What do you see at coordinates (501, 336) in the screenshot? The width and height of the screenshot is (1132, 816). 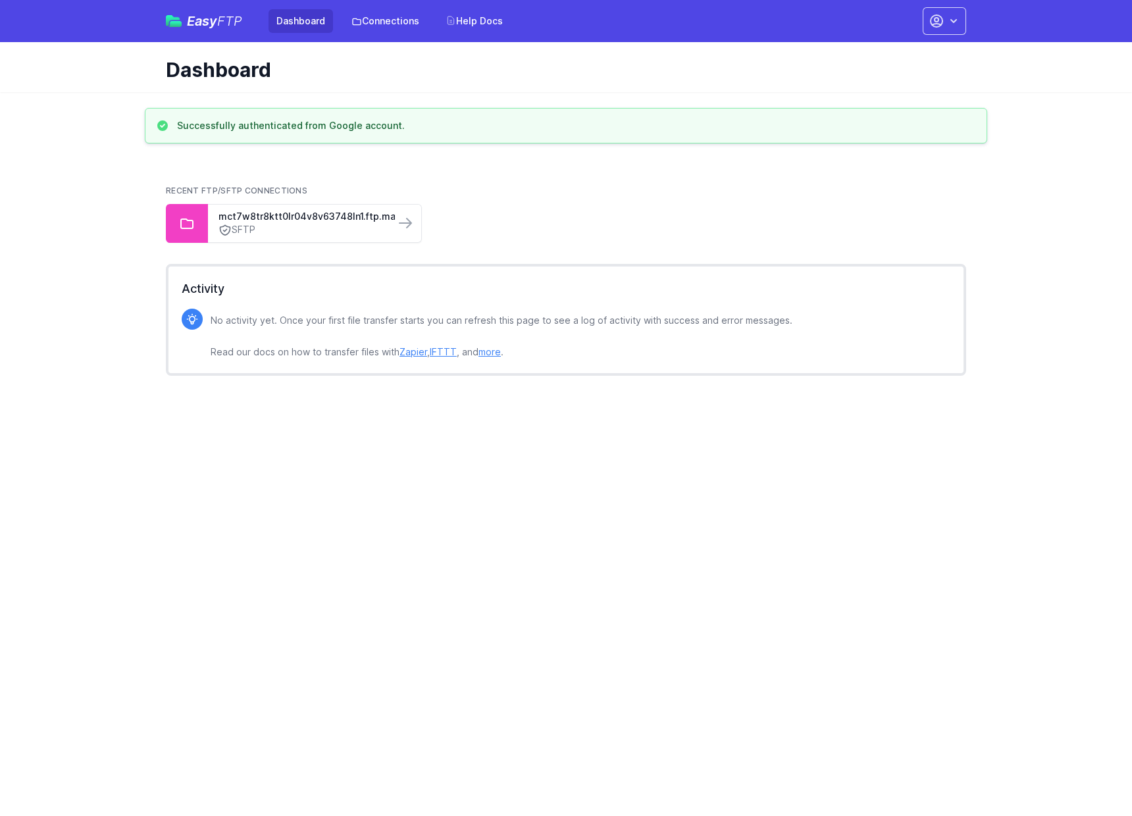 I see `p: No activity yet. Once your first file transfer starts you can refresh this page to see a log of a...` at bounding box center [501, 336].